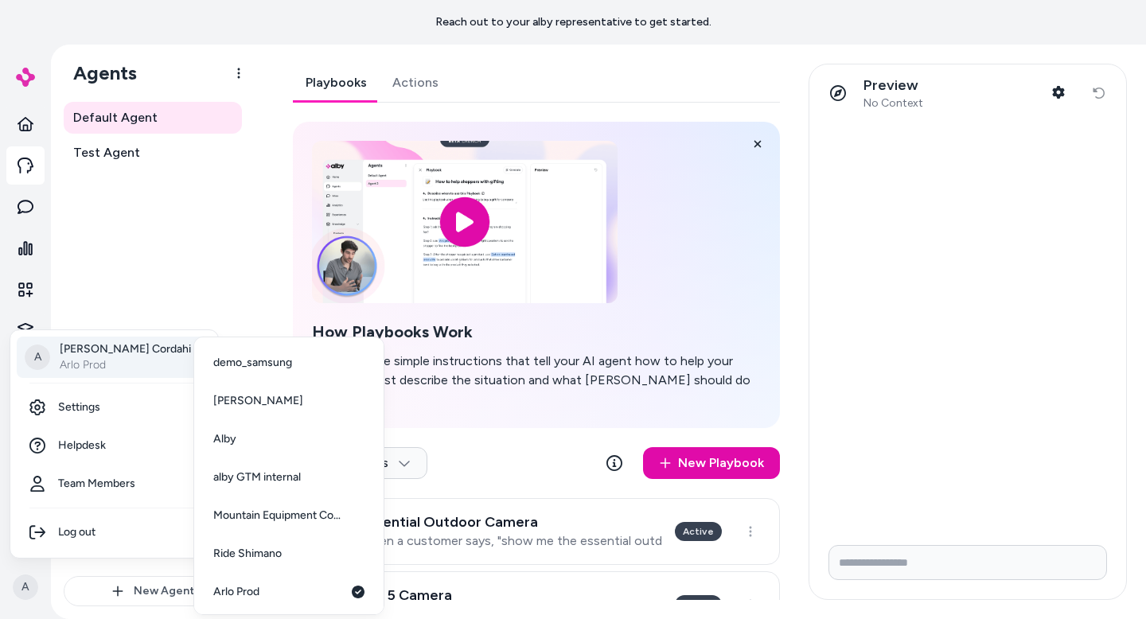 This screenshot has height=619, width=1146. What do you see at coordinates (114, 484) in the screenshot?
I see `a: Team Members` at bounding box center [114, 484].